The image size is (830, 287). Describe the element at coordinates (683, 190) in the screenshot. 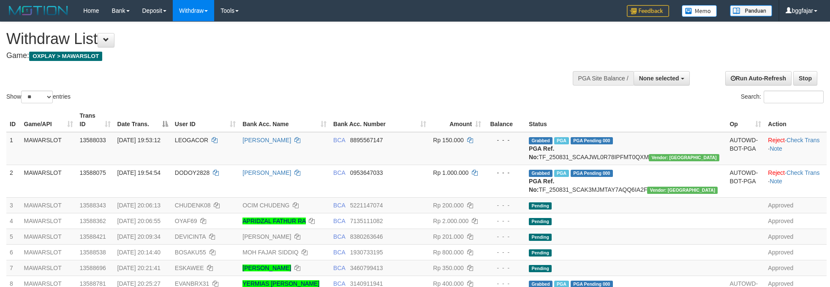

I see `span: Vendor URL: https://secure10.1velocity.biz` at that location.